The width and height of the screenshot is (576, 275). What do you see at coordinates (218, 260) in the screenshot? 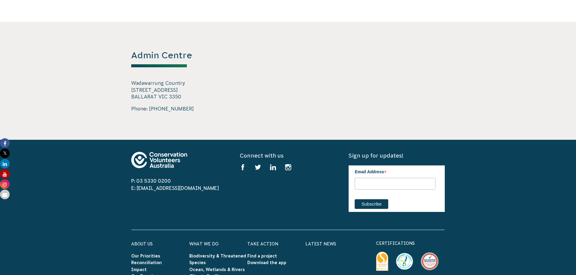
I see `a: Biodiversity & Threatened Species` at bounding box center [218, 260].